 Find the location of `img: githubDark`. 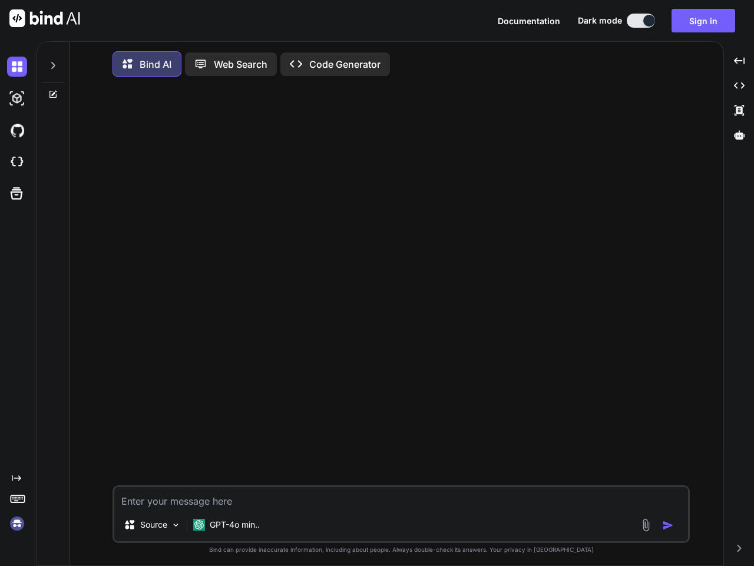

img: githubDark is located at coordinates (17, 130).